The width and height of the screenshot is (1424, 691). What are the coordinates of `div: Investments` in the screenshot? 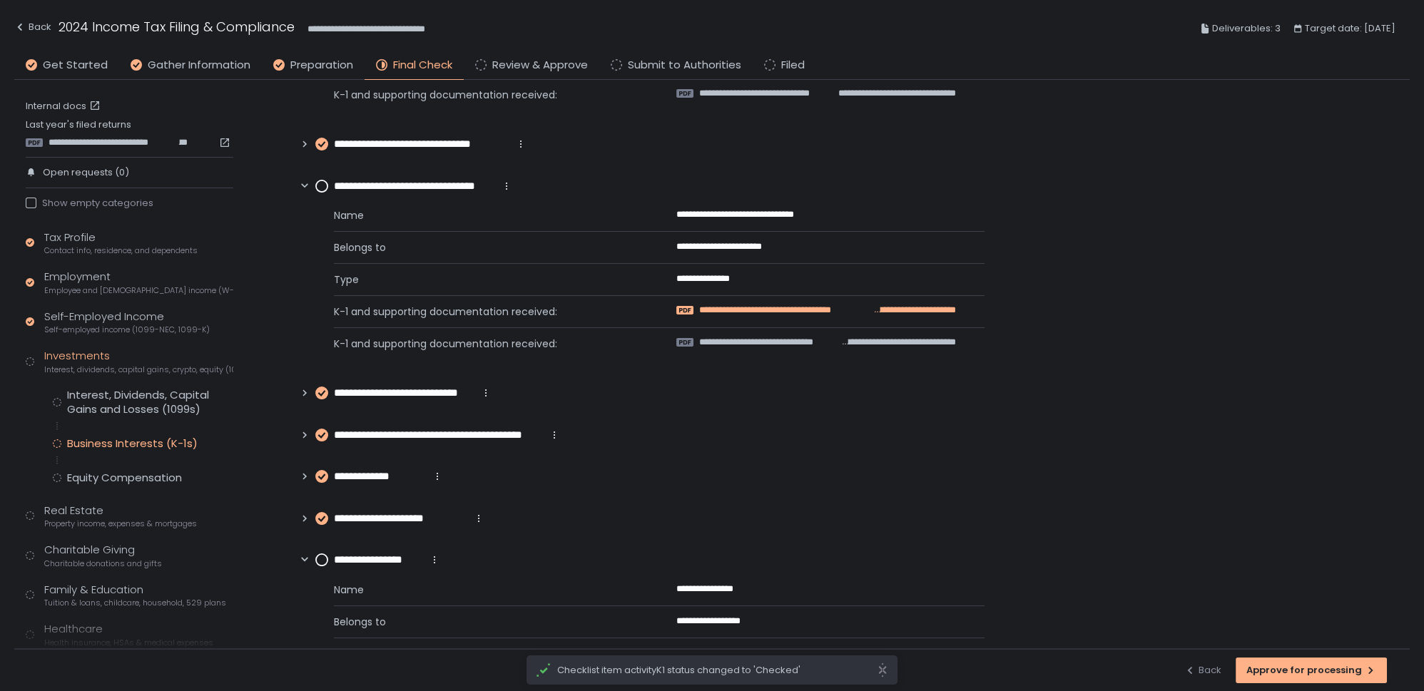 It's located at (138, 362).